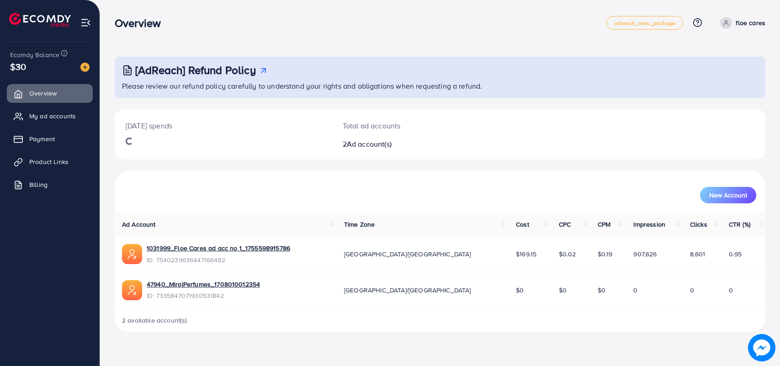 The width and height of the screenshot is (780, 366). I want to click on h3: [AdReach] Refund Policy, so click(196, 70).